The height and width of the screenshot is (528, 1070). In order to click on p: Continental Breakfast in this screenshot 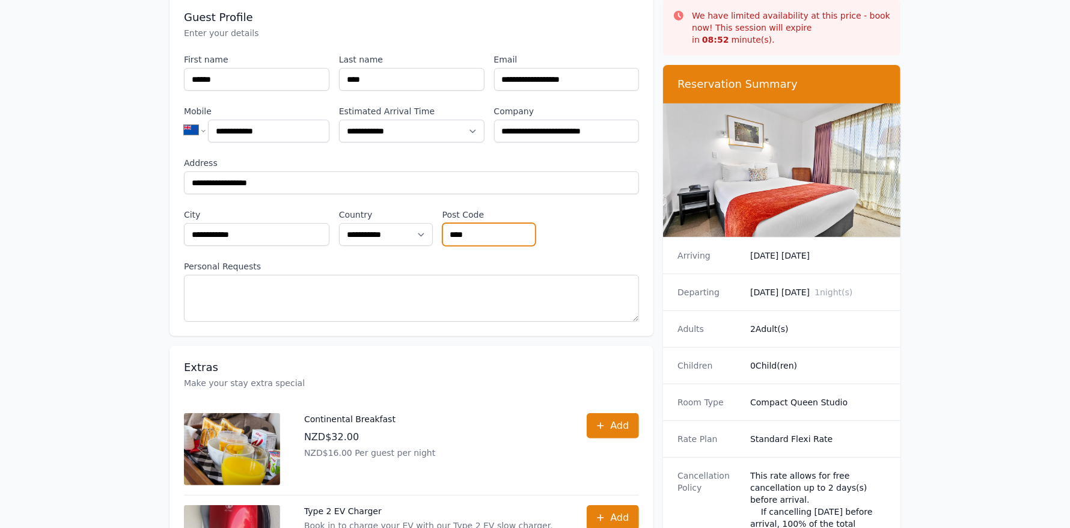, I will do `click(370, 419)`.